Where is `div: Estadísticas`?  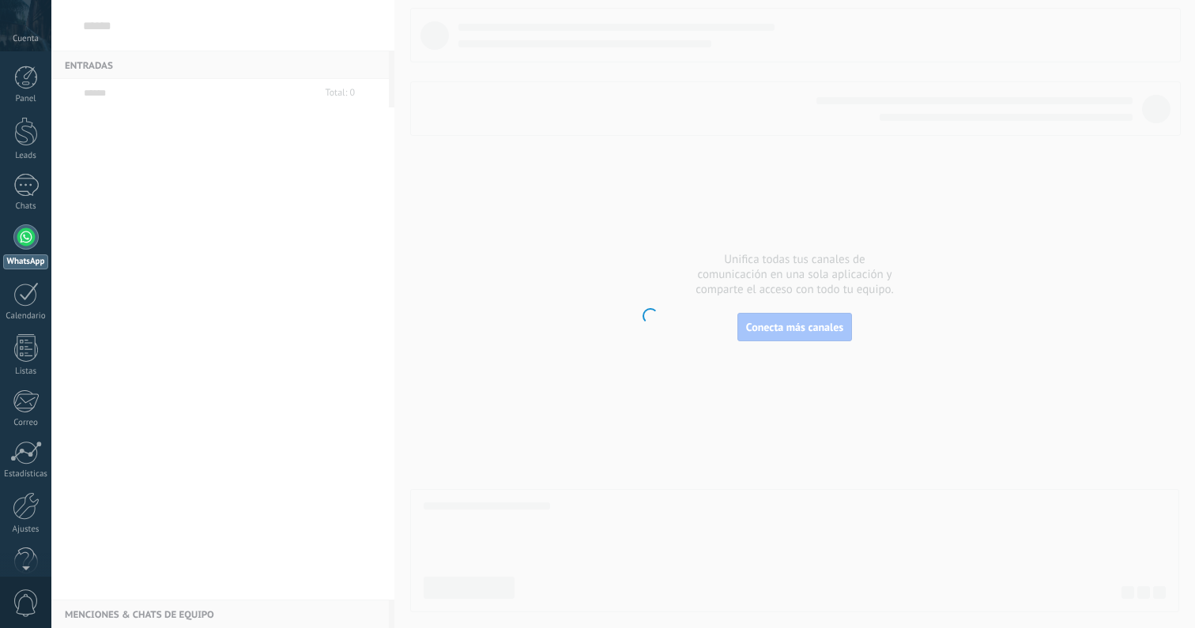 div: Estadísticas is located at coordinates (26, 474).